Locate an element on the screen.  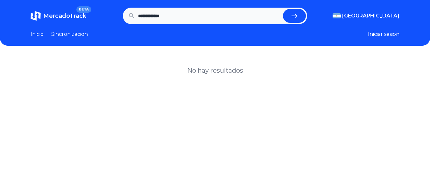
a: Sincronizacion is located at coordinates (69, 34).